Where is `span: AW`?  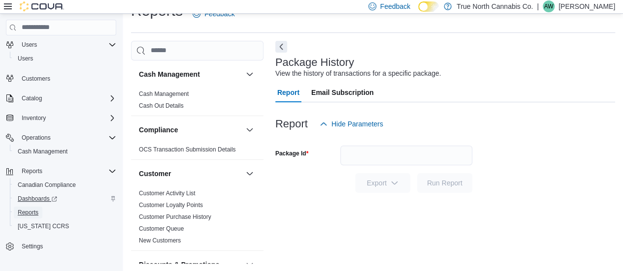 span: AW is located at coordinates (548, 6).